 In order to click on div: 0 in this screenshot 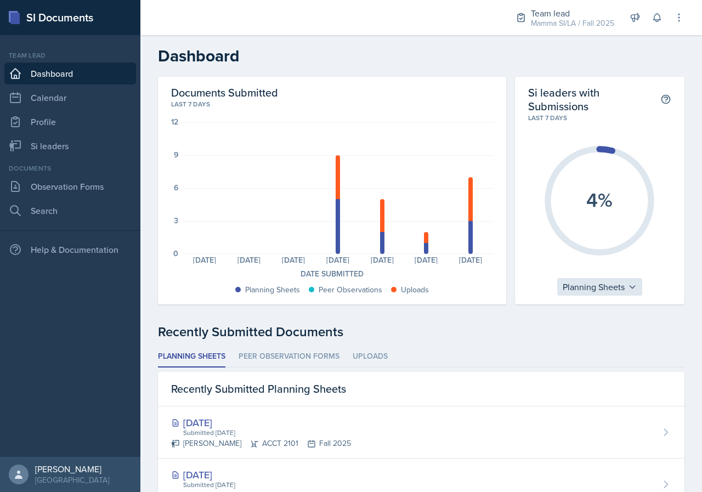, I will do `click(175, 253)`.